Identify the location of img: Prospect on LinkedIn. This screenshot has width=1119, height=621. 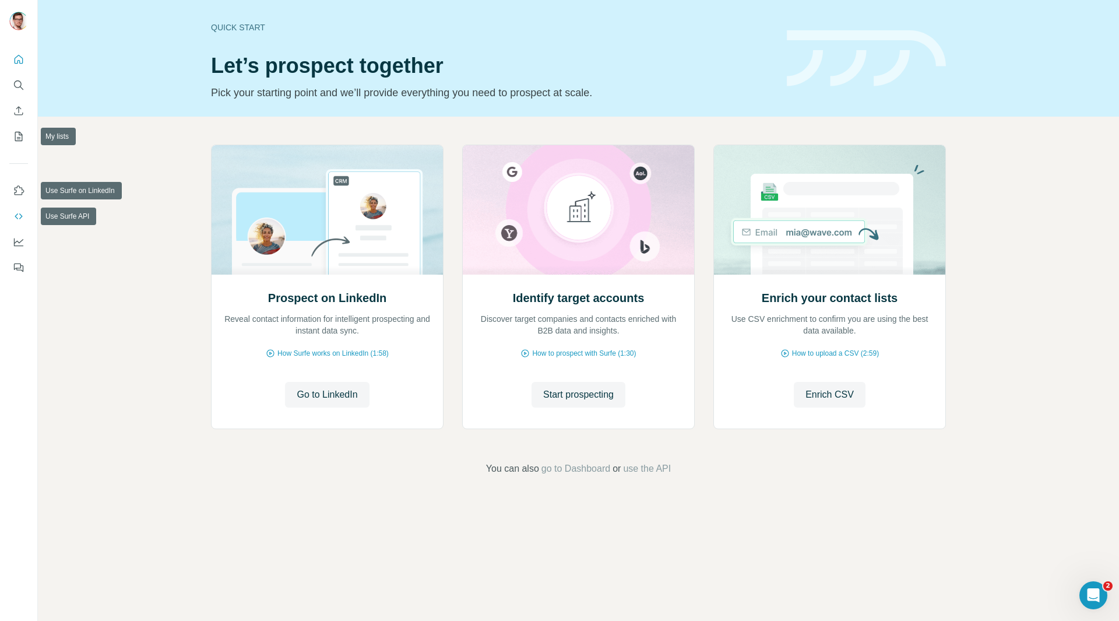
(327, 210).